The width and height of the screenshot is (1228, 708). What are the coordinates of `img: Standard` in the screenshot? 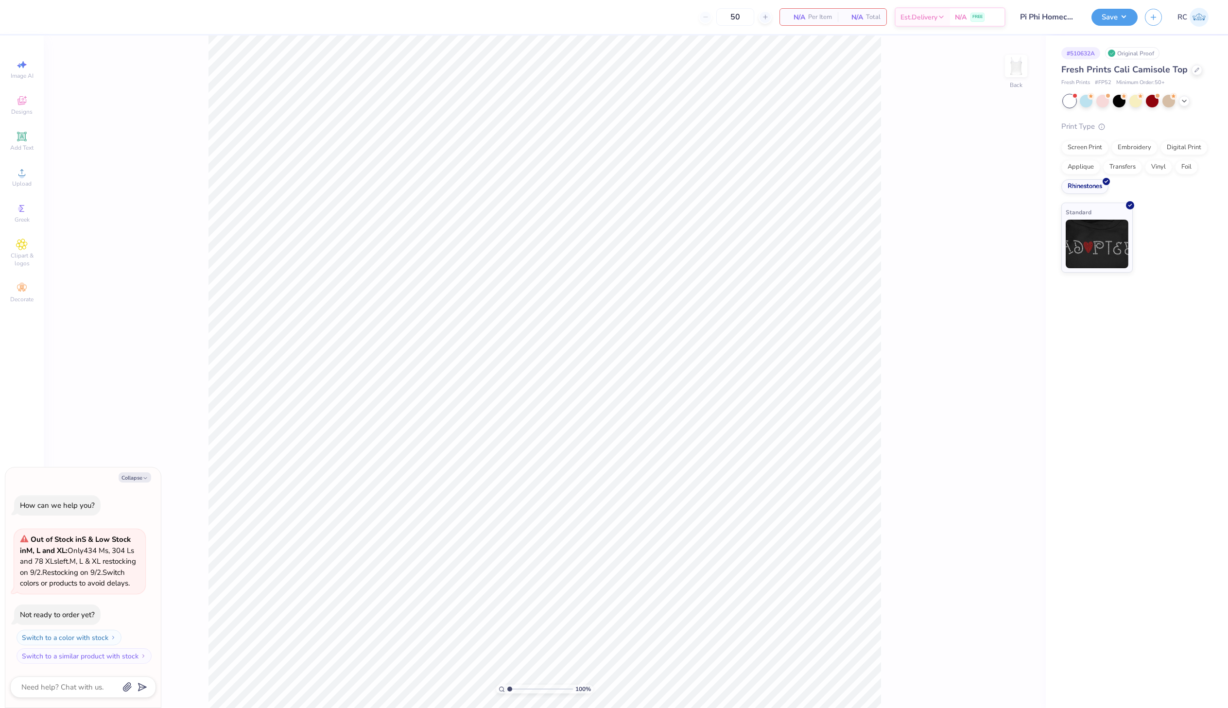 It's located at (1097, 244).